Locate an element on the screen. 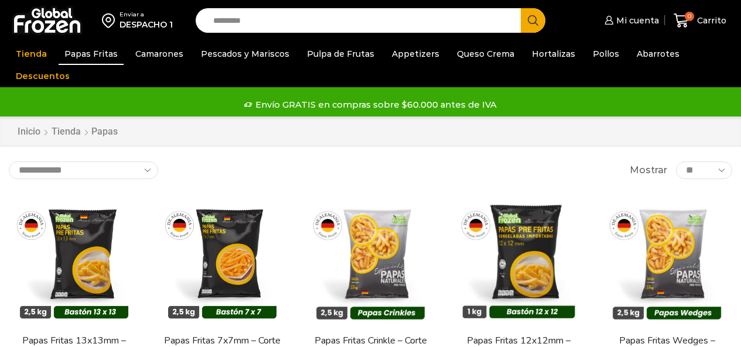 The width and height of the screenshot is (741, 347). nav: Breadcrumb is located at coordinates (67, 132).